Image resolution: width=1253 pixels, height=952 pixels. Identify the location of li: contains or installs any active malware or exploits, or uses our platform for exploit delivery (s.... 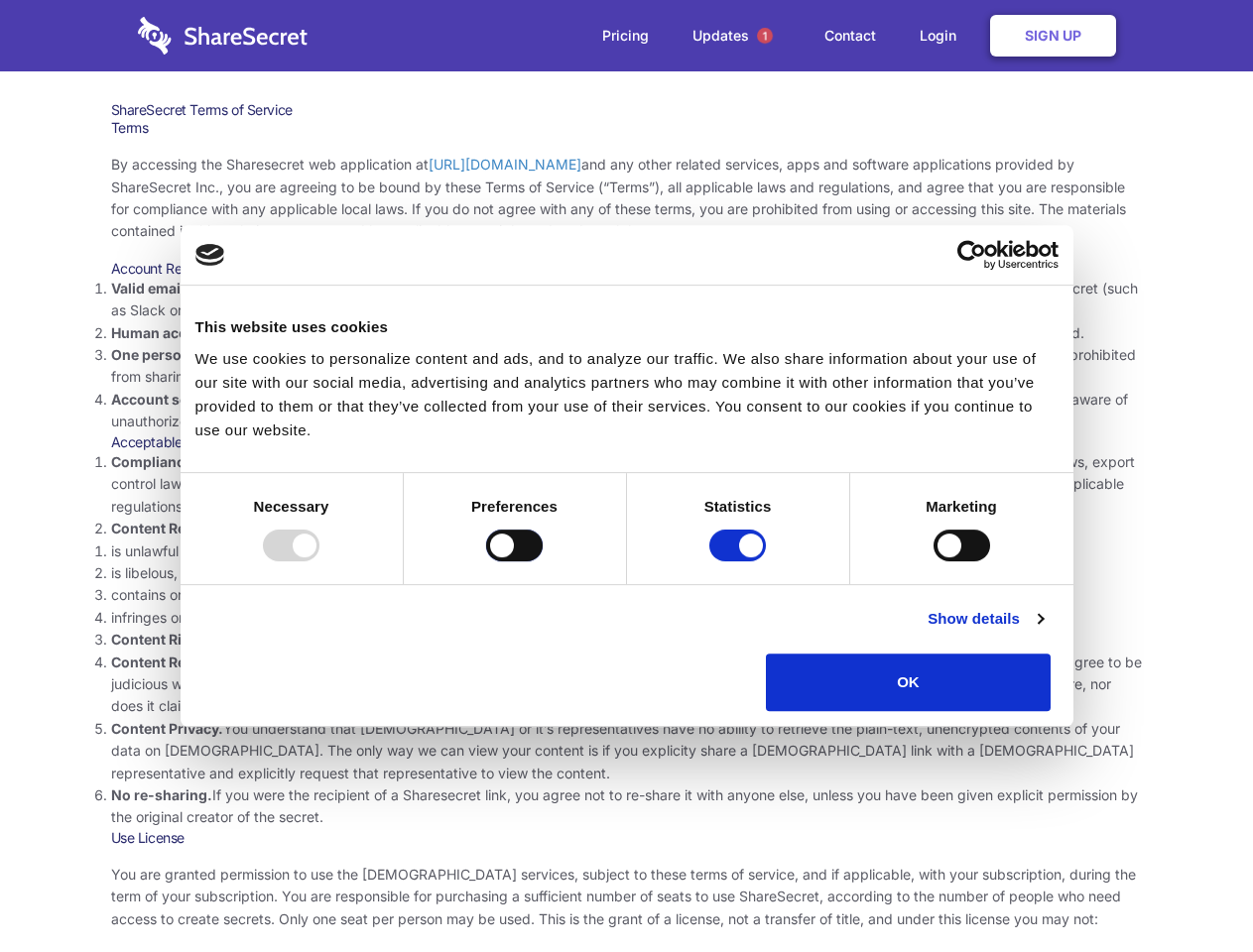
(627, 595).